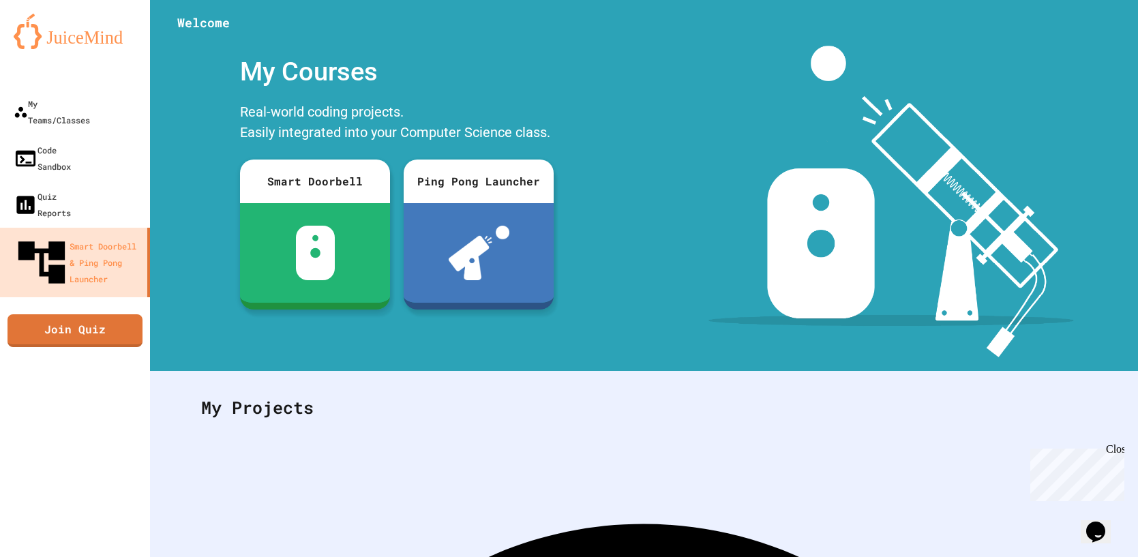 The image size is (1138, 557). What do you see at coordinates (892, 201) in the screenshot?
I see `img: banner-image-my-projects.png` at bounding box center [892, 201].